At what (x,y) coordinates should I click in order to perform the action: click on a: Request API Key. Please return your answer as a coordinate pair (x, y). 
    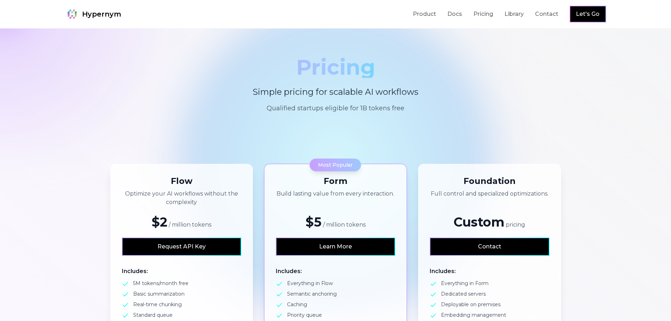
    Looking at the image, I should click on (181, 246).